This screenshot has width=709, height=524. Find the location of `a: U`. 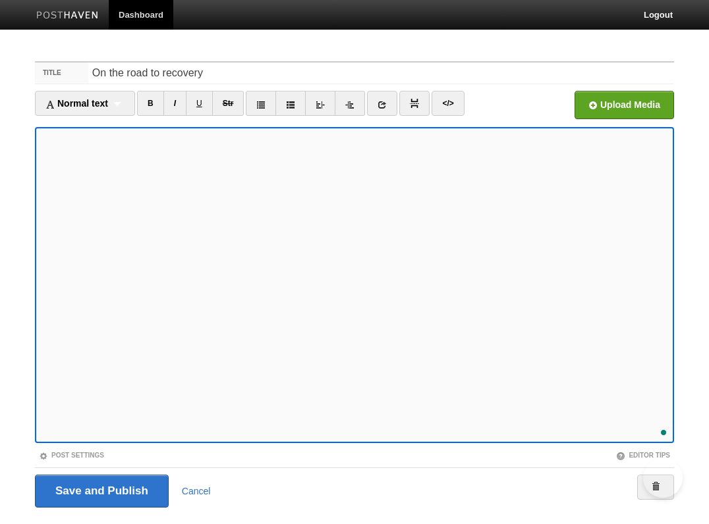

a: U is located at coordinates (199, 103).